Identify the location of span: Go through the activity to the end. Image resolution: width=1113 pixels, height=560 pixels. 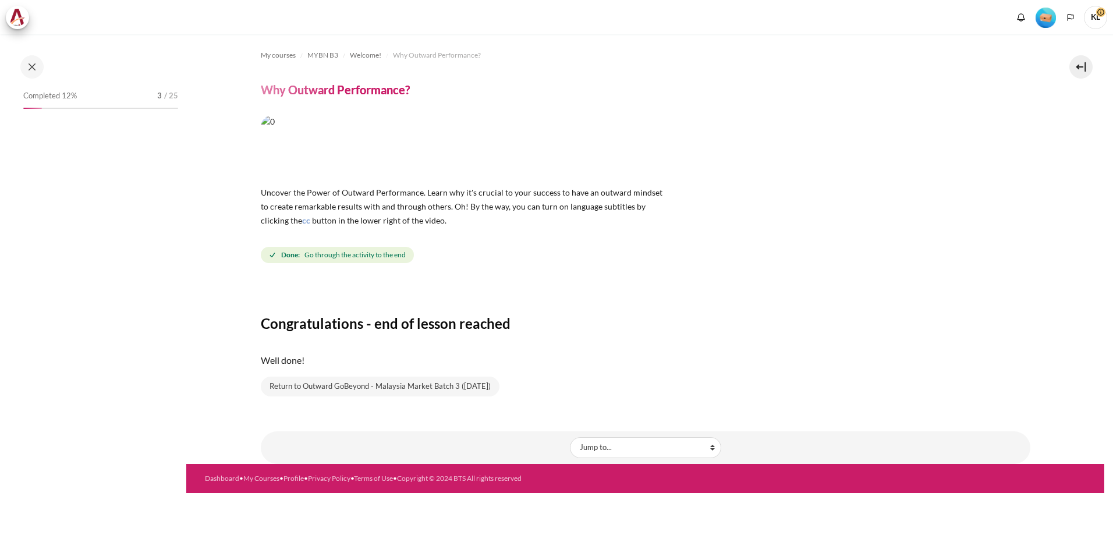
(355, 255).